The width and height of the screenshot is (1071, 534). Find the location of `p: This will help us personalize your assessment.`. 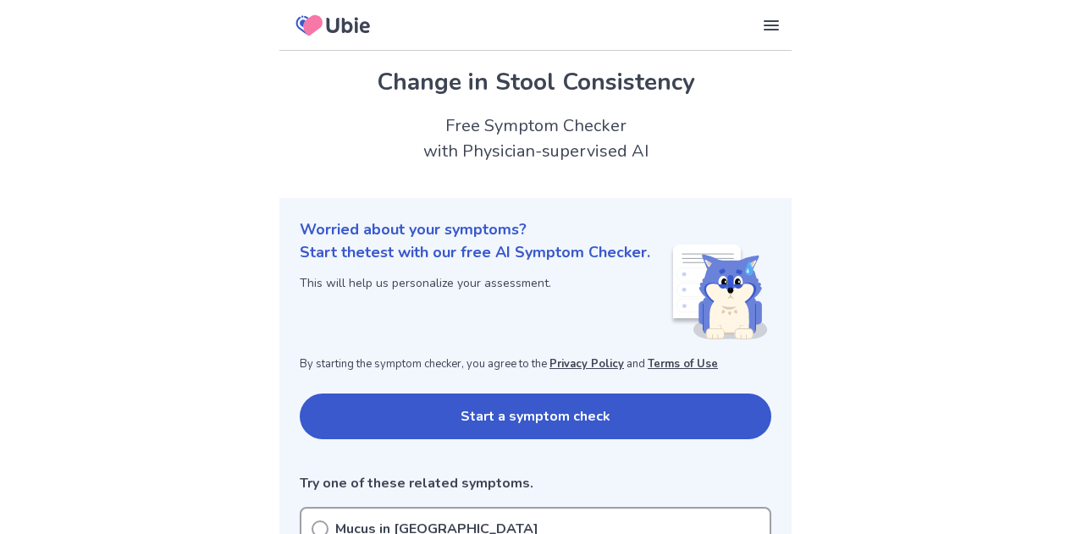

p: This will help us personalize your assessment. is located at coordinates (475, 283).